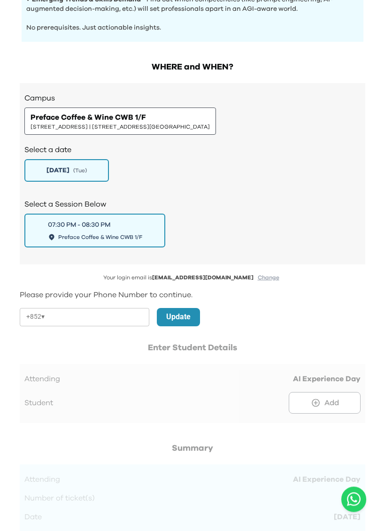 The width and height of the screenshot is (385, 531). What do you see at coordinates (193, 296) in the screenshot?
I see `p: Please provide your Phone Number to continue.` at bounding box center [193, 296].